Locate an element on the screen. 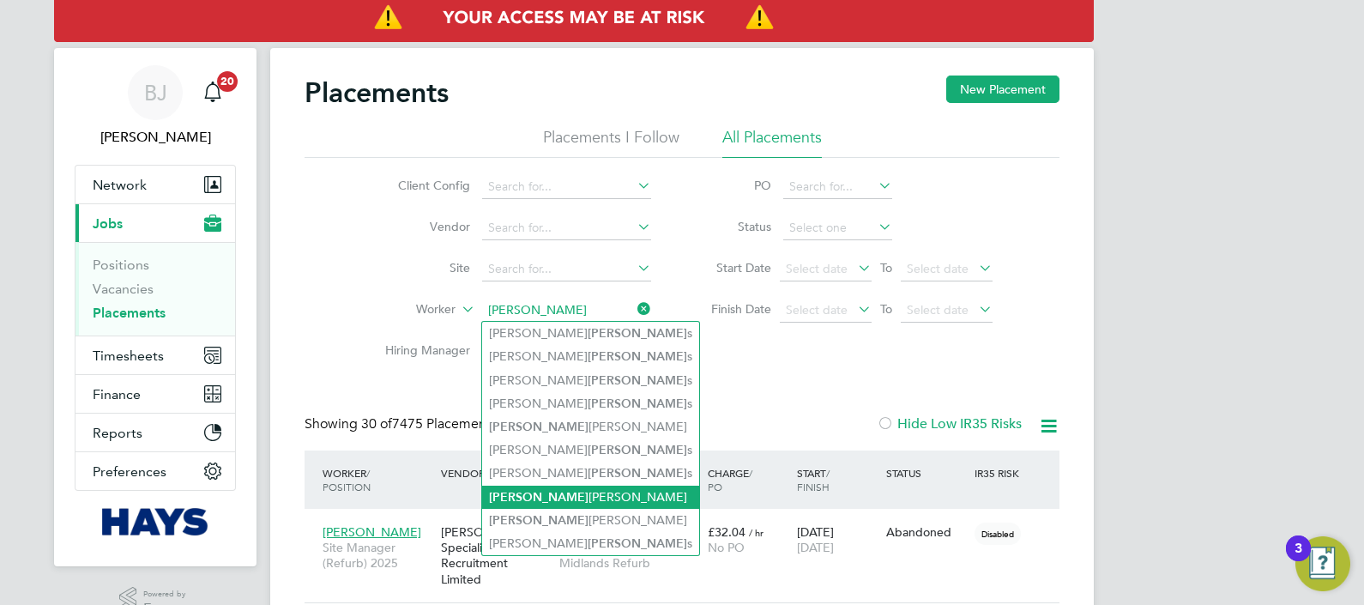  span: Preferences is located at coordinates (130, 471).